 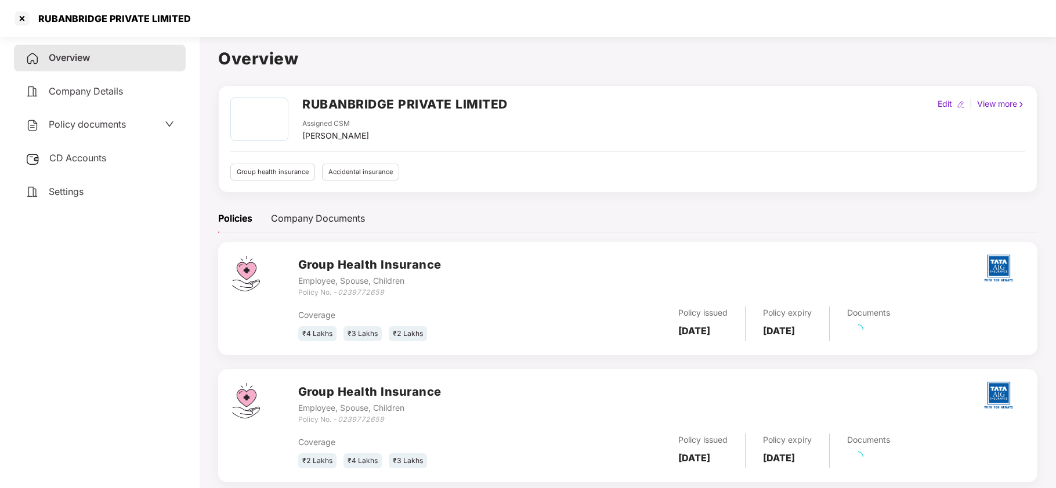 What do you see at coordinates (111, 19) in the screenshot?
I see `div: RUBANBRIDGE PRIVATE LIMITED` at bounding box center [111, 19].